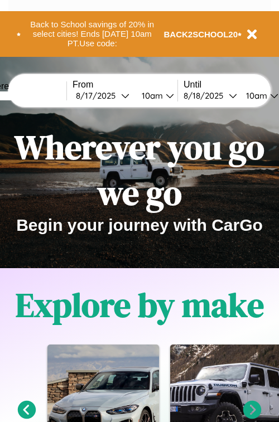 This screenshot has width=279, height=422. Describe the element at coordinates (206, 95) in the screenshot. I see `div: 8 / 18 / 2025` at that location.